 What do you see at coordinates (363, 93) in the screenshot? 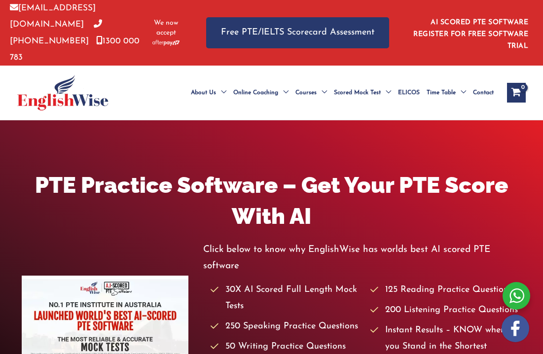
I see `a: Scored Mock TestMenu Toggle` at bounding box center [363, 93].